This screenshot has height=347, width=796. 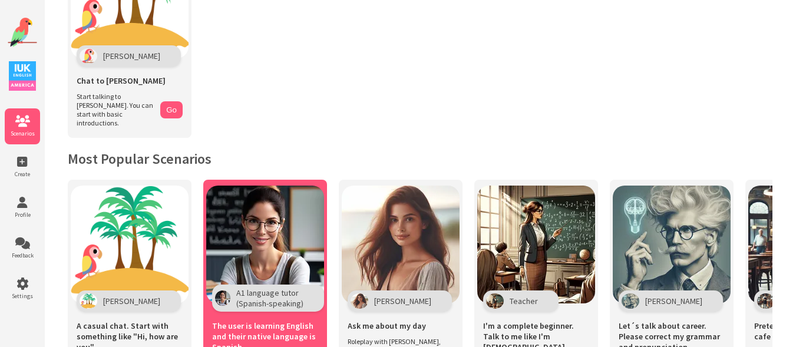 What do you see at coordinates (524, 301) in the screenshot?
I see `span: Teacher` at bounding box center [524, 301].